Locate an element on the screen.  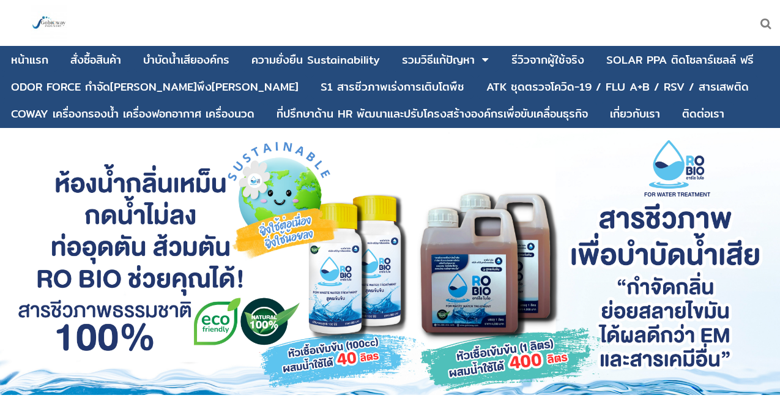
div: หน้าแรก is located at coordinates (29, 60).